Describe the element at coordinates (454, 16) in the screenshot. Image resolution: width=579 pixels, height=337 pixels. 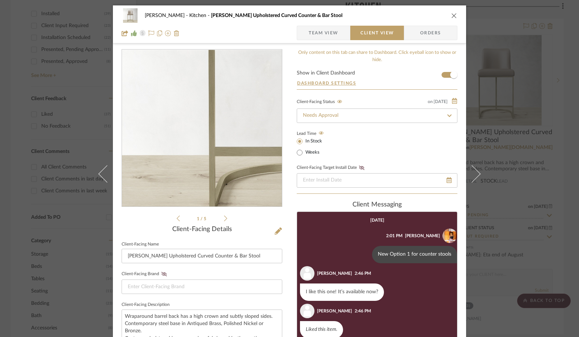
I see `button: close` at that location.